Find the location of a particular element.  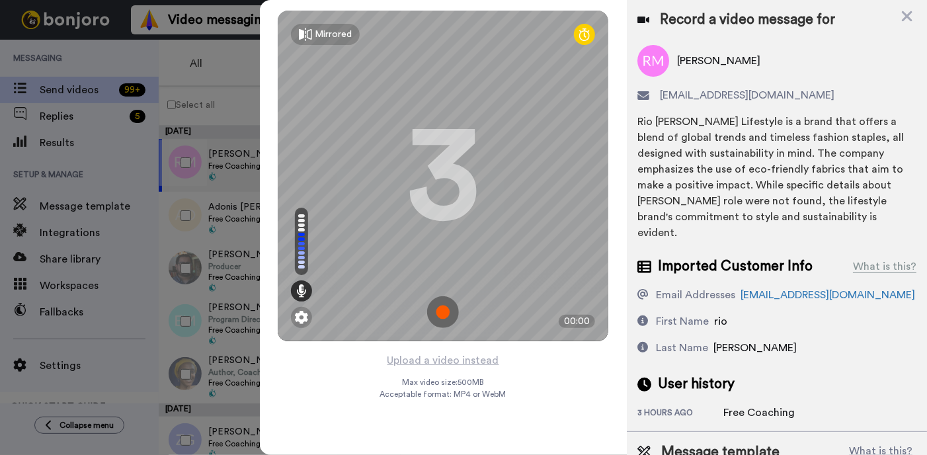

div: Email Addresses is located at coordinates (695, 295).